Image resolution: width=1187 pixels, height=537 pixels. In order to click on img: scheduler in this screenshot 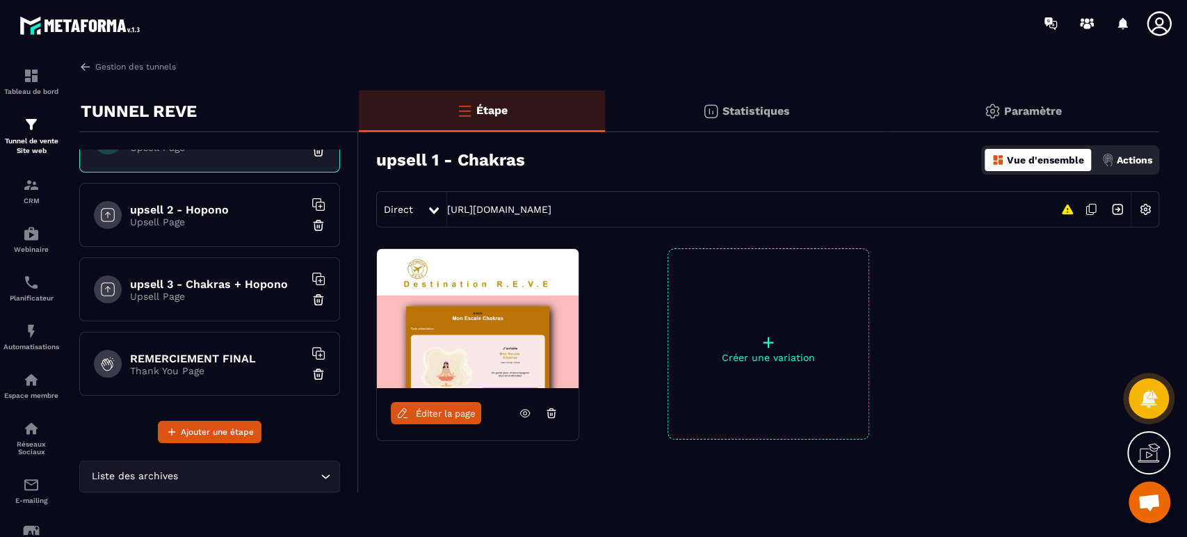, I will do `click(31, 282)`.